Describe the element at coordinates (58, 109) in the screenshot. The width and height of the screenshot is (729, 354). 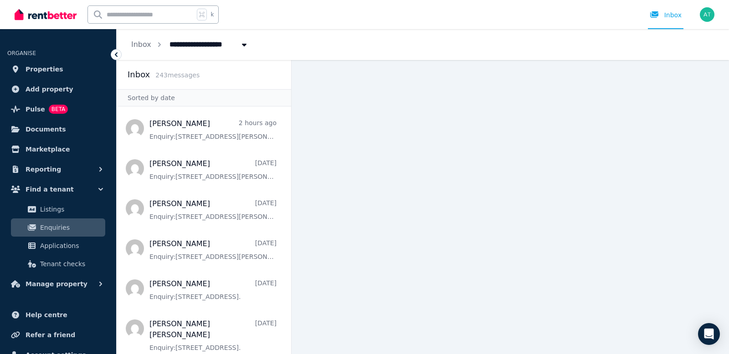
I see `span: BETA` at that location.